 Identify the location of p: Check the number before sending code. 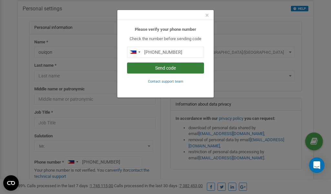
(166, 39).